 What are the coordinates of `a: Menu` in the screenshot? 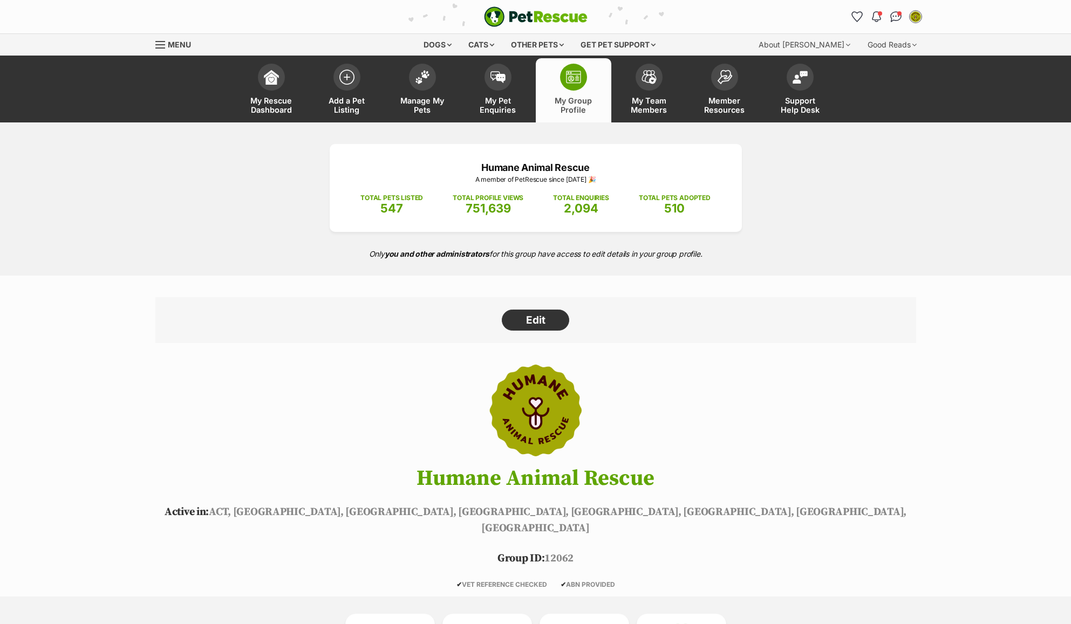 It's located at (177, 44).